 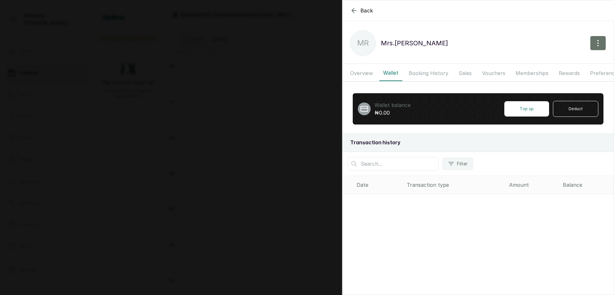 What do you see at coordinates (532, 73) in the screenshot?
I see `button: Memberships` at bounding box center [532, 73].